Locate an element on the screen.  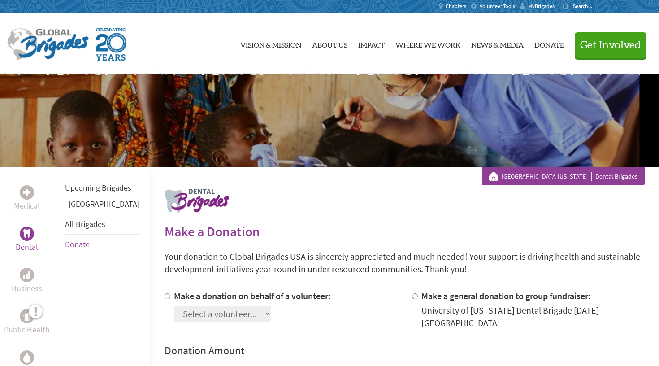
span: MyBrigades is located at coordinates (541, 6).